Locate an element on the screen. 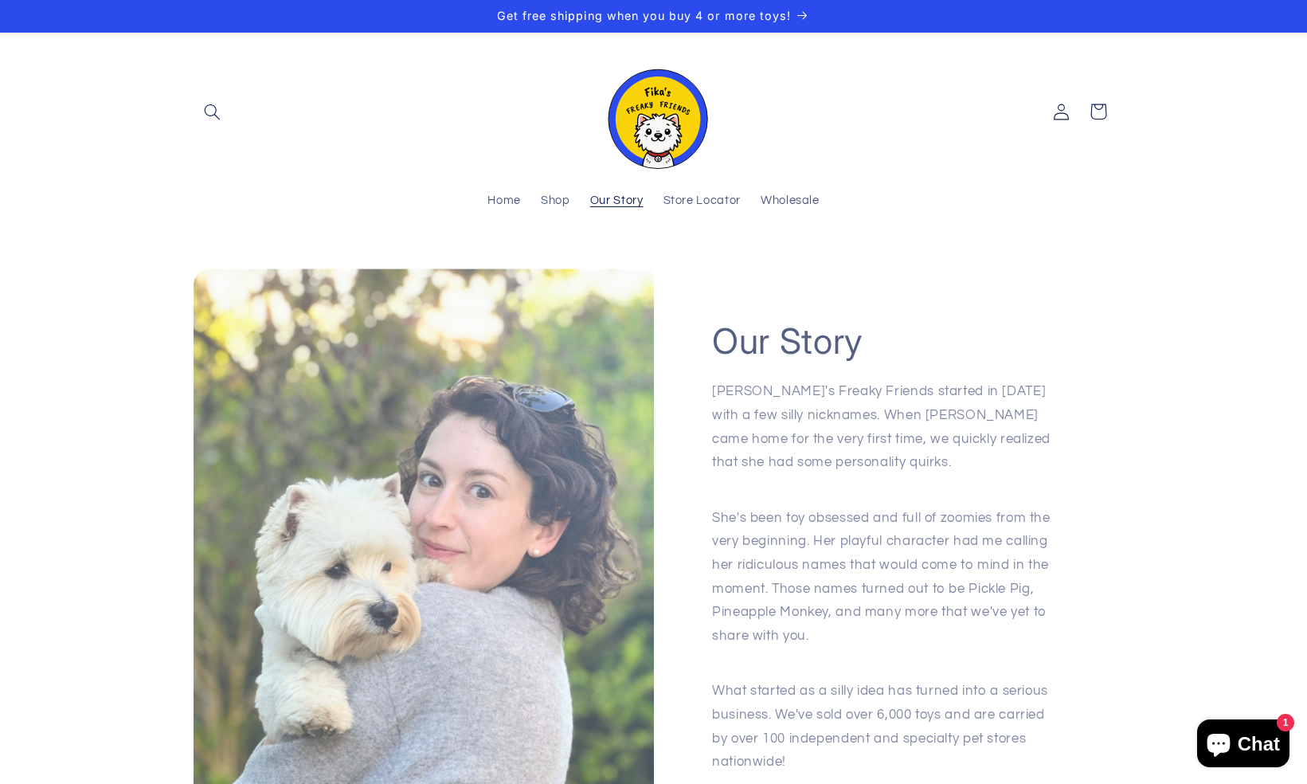  span: Our Story is located at coordinates (616, 201).